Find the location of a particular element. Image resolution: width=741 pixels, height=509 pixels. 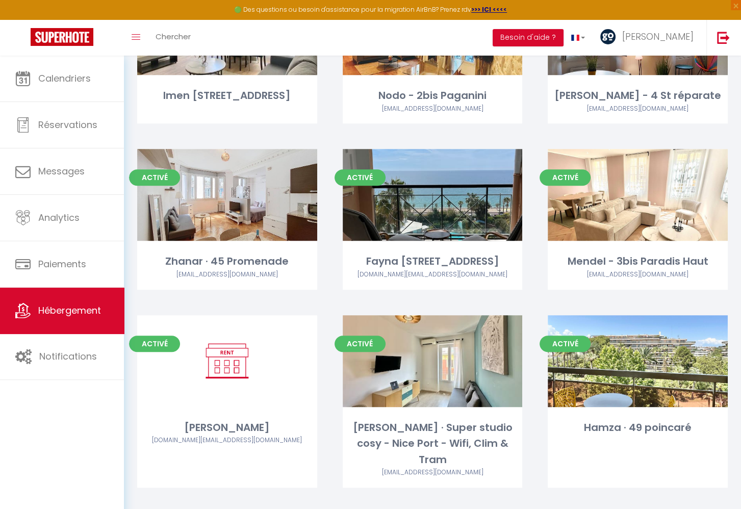

div: Nodo - 2bis Paganini is located at coordinates (432, 95).